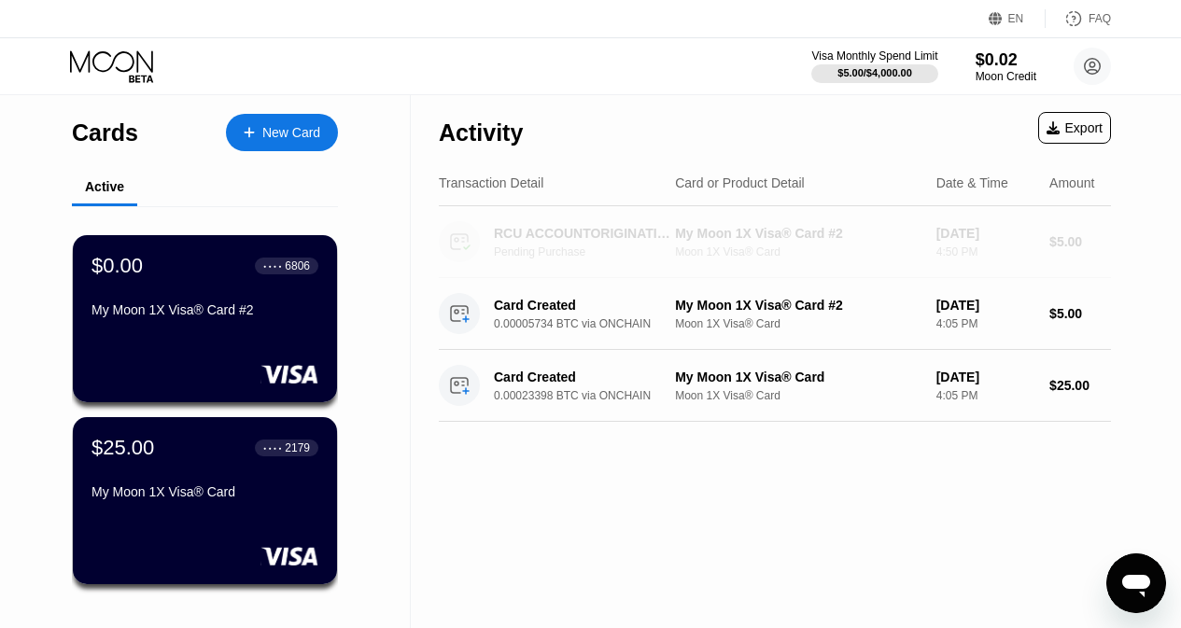 The image size is (1181, 628). Describe the element at coordinates (972, 183) in the screenshot. I see `div: Date & Time` at that location.